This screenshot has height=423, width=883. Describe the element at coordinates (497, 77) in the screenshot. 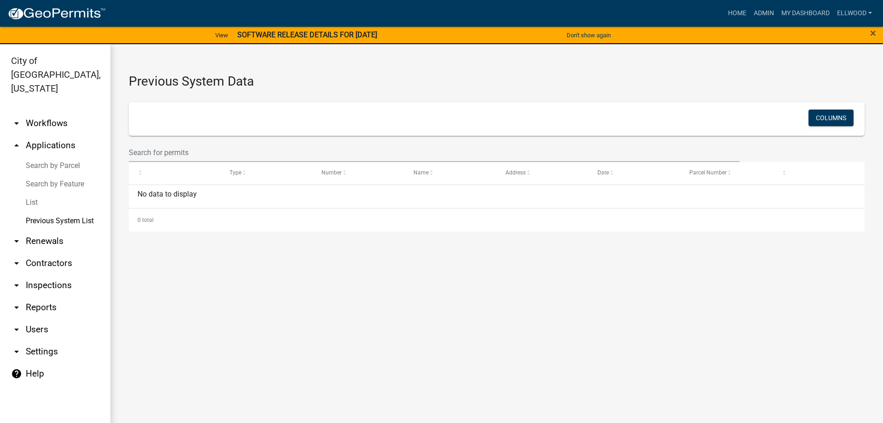

I see `h3: Previous System Data` at that location.